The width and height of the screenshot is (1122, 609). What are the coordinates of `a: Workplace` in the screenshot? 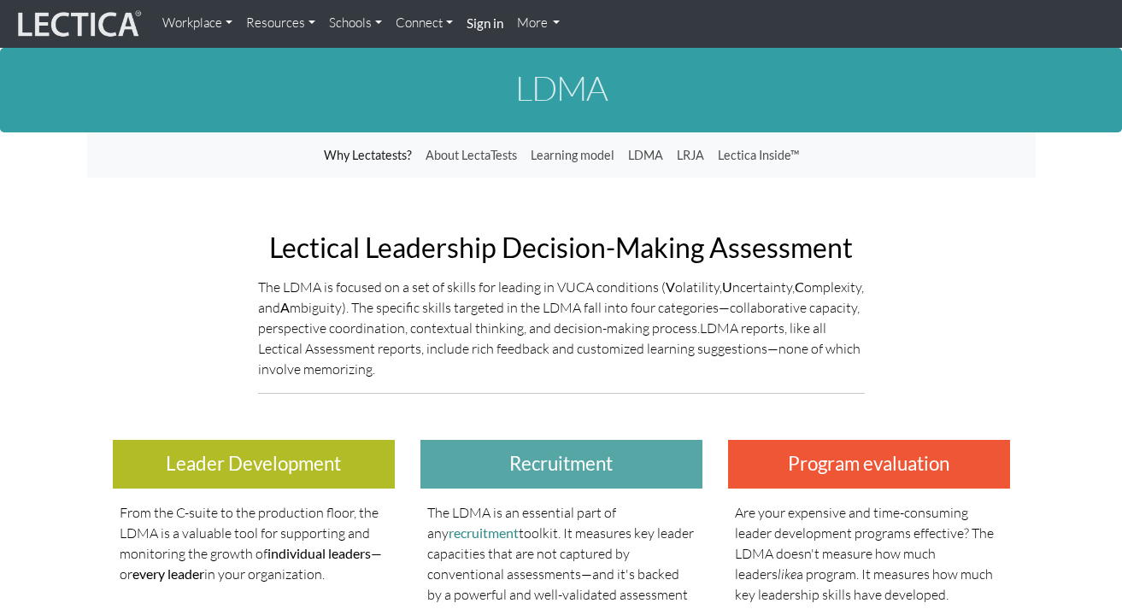 It's located at (197, 23).